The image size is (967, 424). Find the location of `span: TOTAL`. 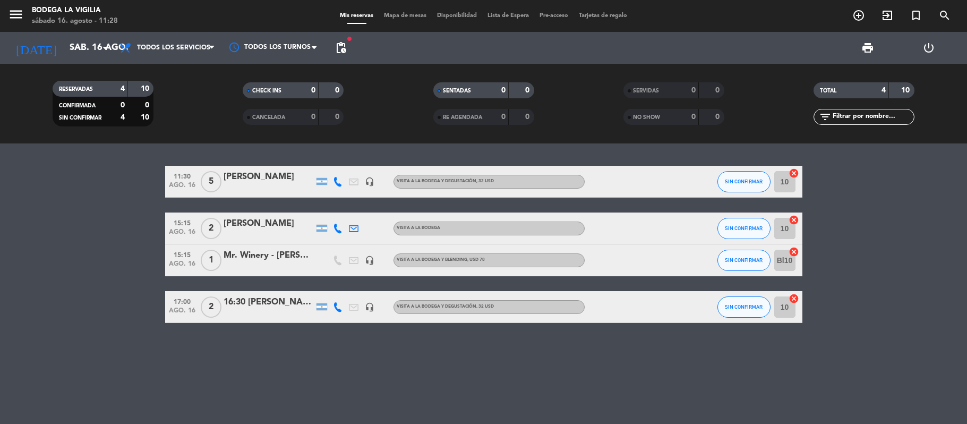

span: TOTAL is located at coordinates (828, 91).